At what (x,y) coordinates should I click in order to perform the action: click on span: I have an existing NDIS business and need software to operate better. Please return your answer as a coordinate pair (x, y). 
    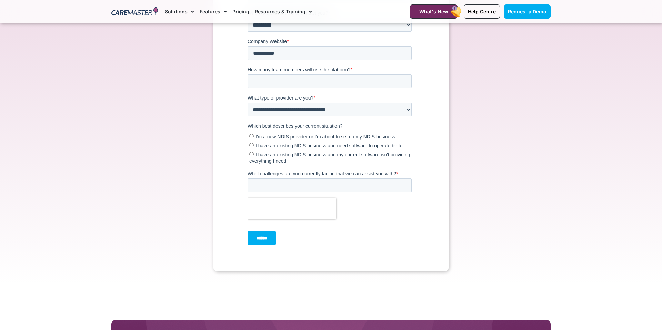
    Looking at the image, I should click on (82, 278).